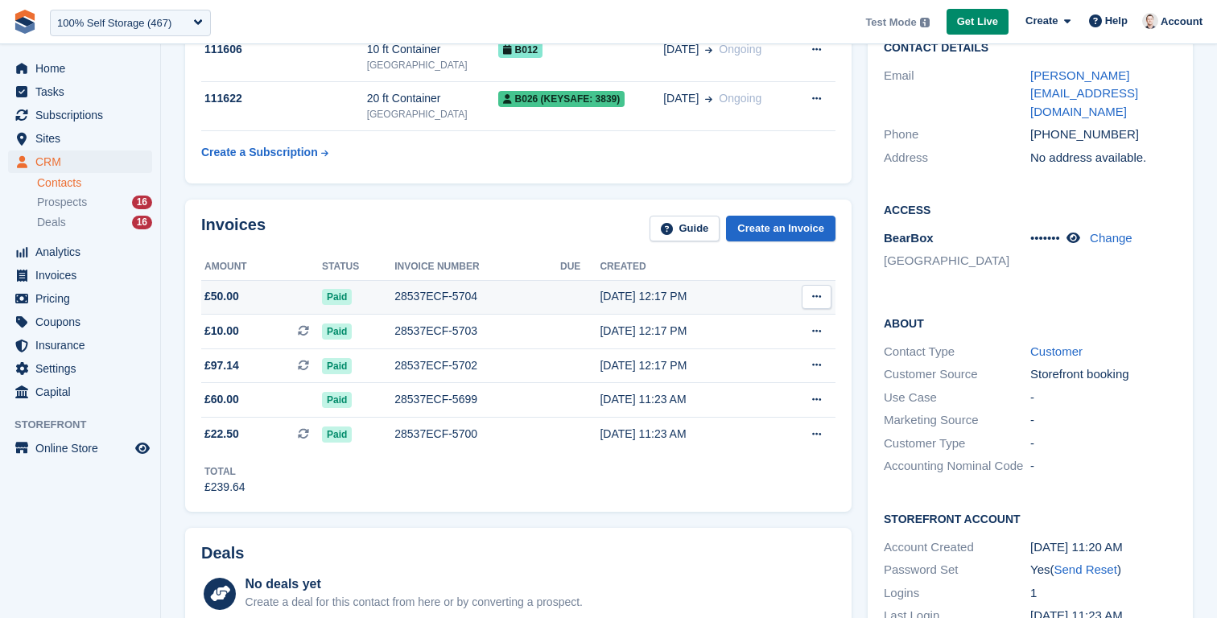  What do you see at coordinates (957, 158) in the screenshot?
I see `div: Address` at bounding box center [957, 158].